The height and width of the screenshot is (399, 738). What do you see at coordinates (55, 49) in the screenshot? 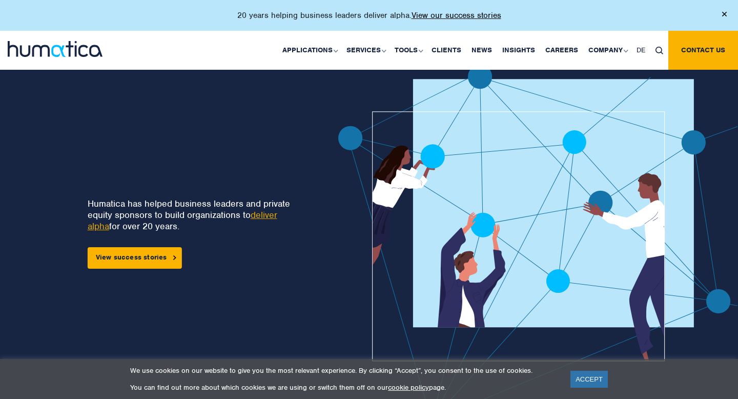
I see `img: logo` at bounding box center [55, 49].